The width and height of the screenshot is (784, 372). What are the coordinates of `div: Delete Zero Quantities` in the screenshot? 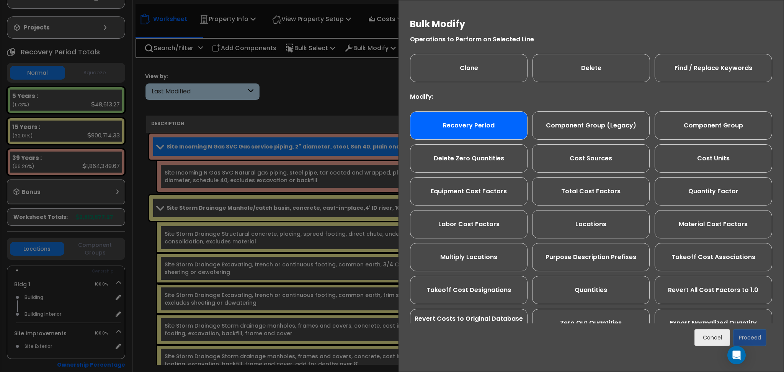 It's located at (469, 158).